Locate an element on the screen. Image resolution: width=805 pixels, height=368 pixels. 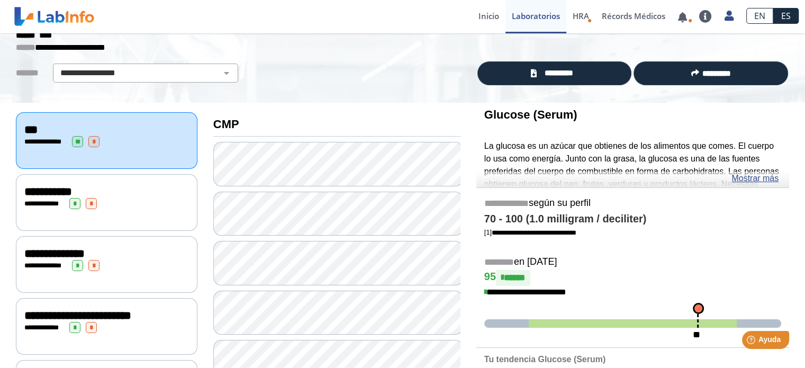
h4: 70 - 100 (1.0 milligram / deciliter) is located at coordinates (632, 219).